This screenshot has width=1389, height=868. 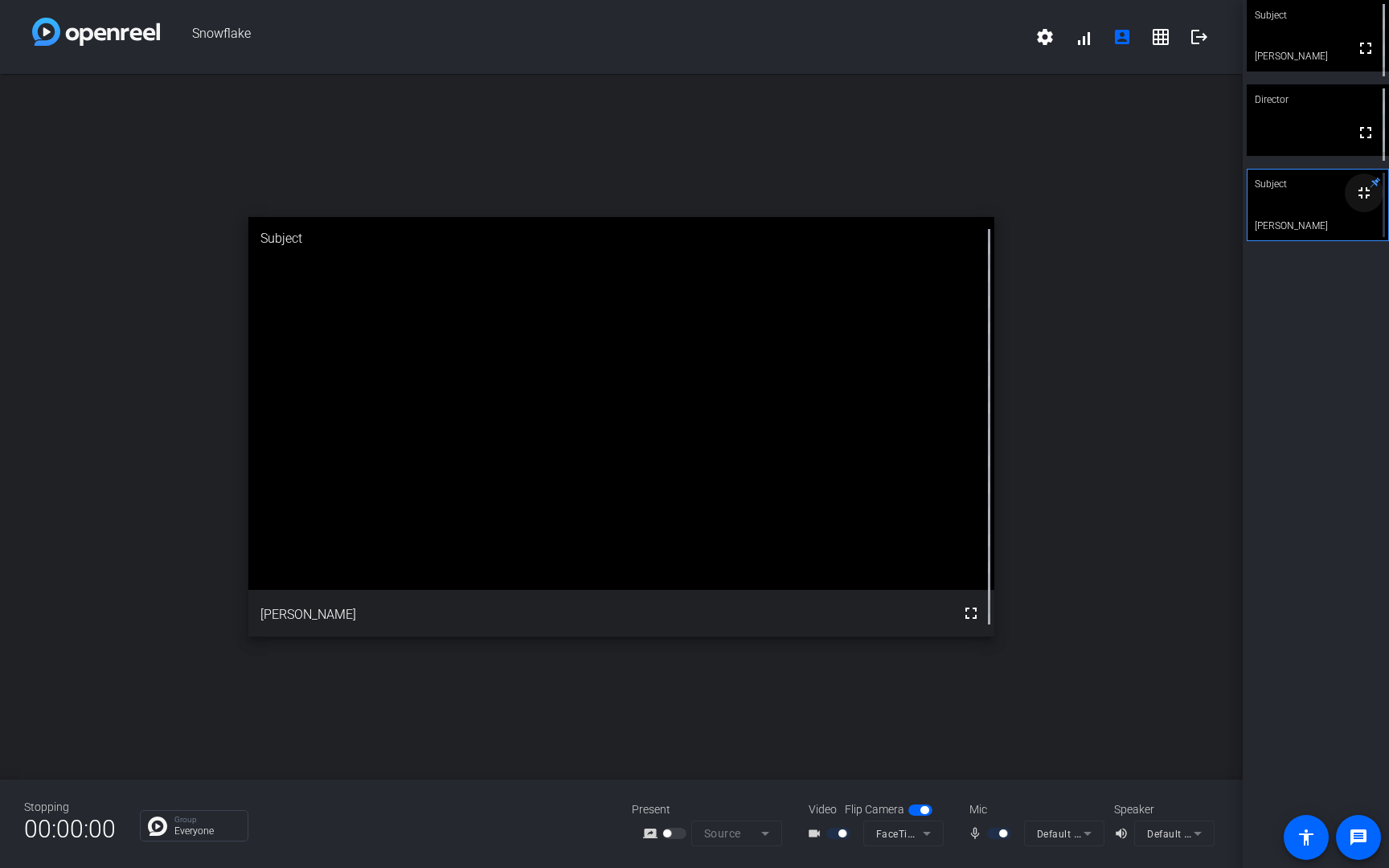 I want to click on mat-icon: settings, so click(x=1045, y=37).